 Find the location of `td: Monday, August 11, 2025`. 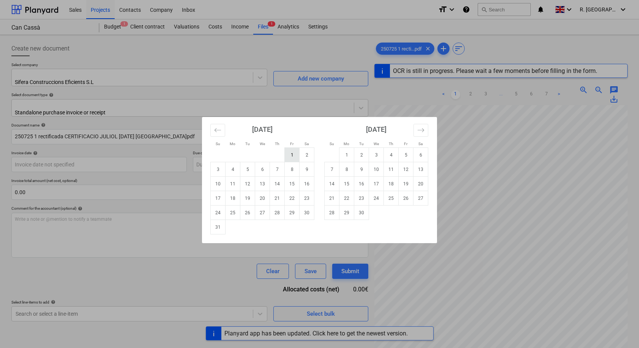

td: Monday, August 11, 2025 is located at coordinates (233, 184).